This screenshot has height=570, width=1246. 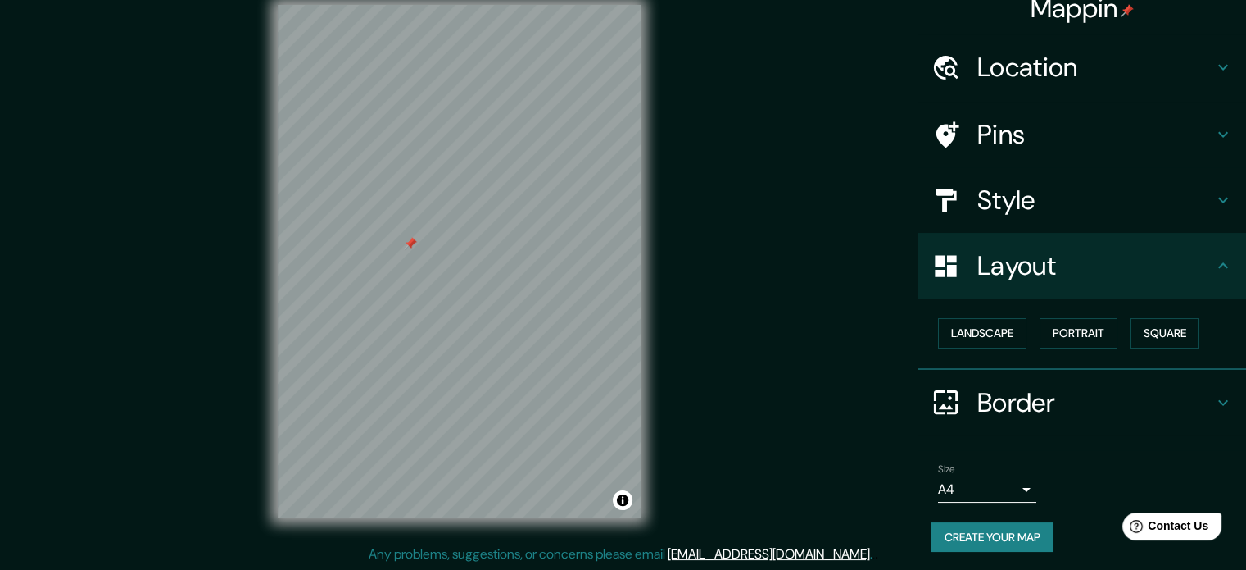 What do you see at coordinates (1096, 134) in the screenshot?
I see `h4: Pins` at bounding box center [1096, 134].